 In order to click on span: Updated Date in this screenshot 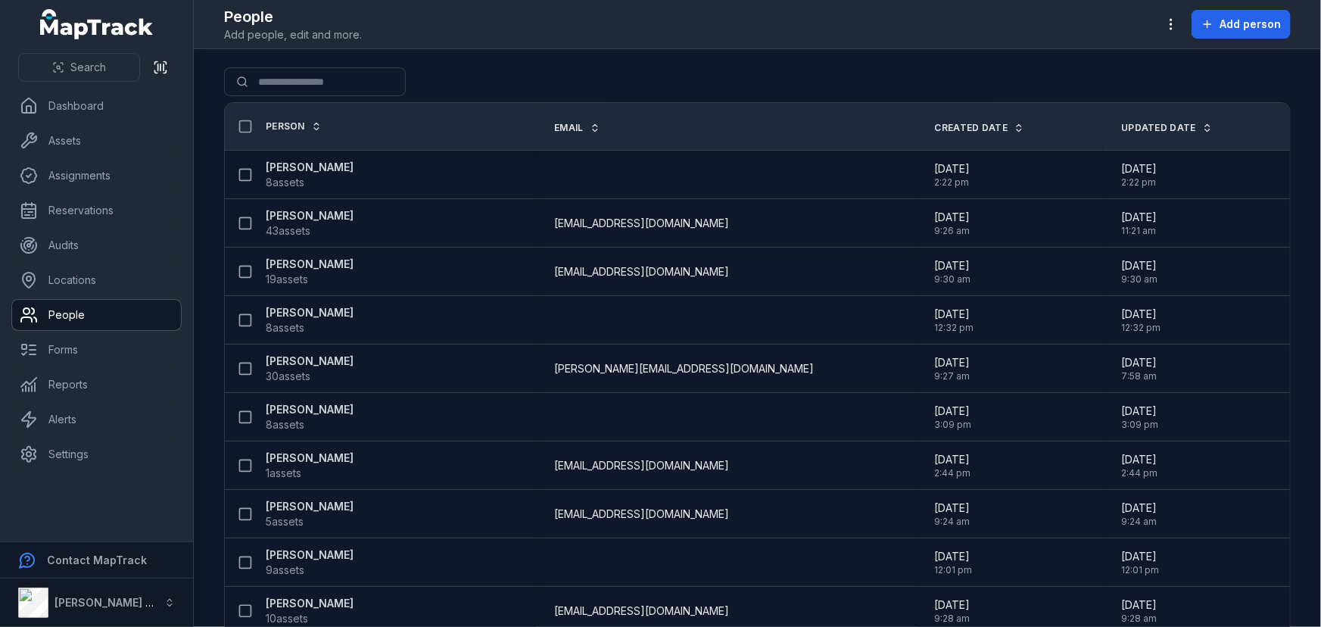, I will do `click(1158, 128)`.